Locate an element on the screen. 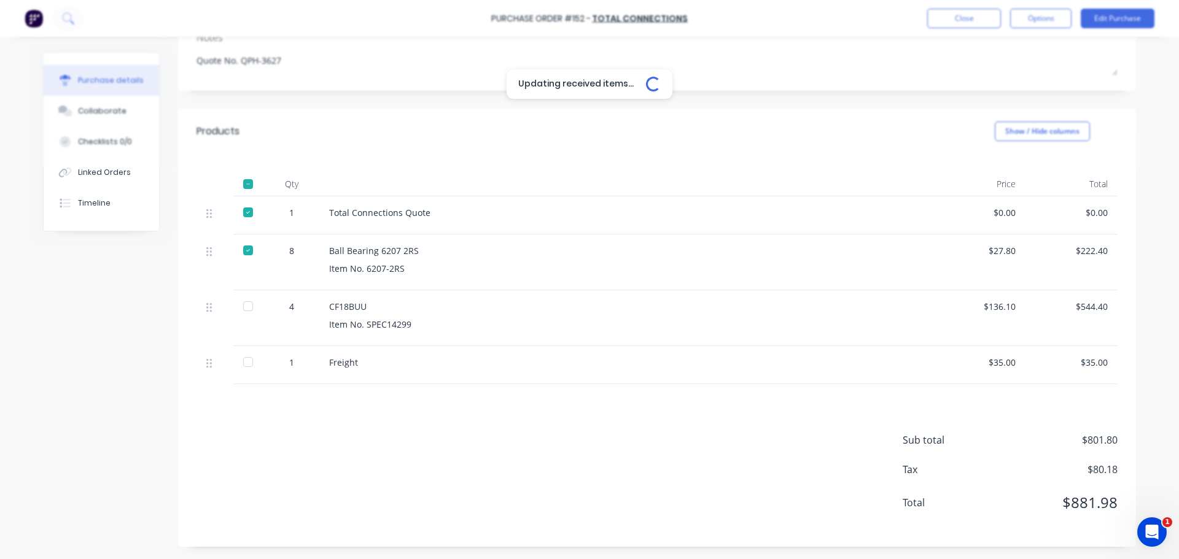 The height and width of the screenshot is (559, 1179). div: Total Connections Quote is located at coordinates (626, 212).